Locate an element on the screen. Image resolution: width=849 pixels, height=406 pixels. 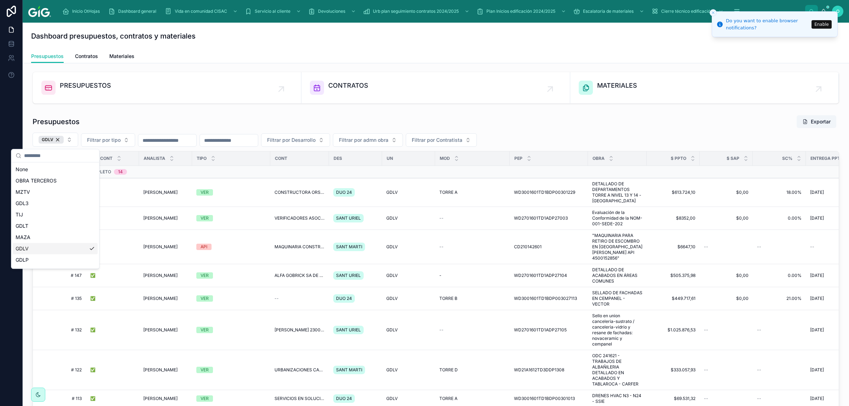
span: Urb plan seguimiento contratos 2024/2025 is located at coordinates (416, 11).